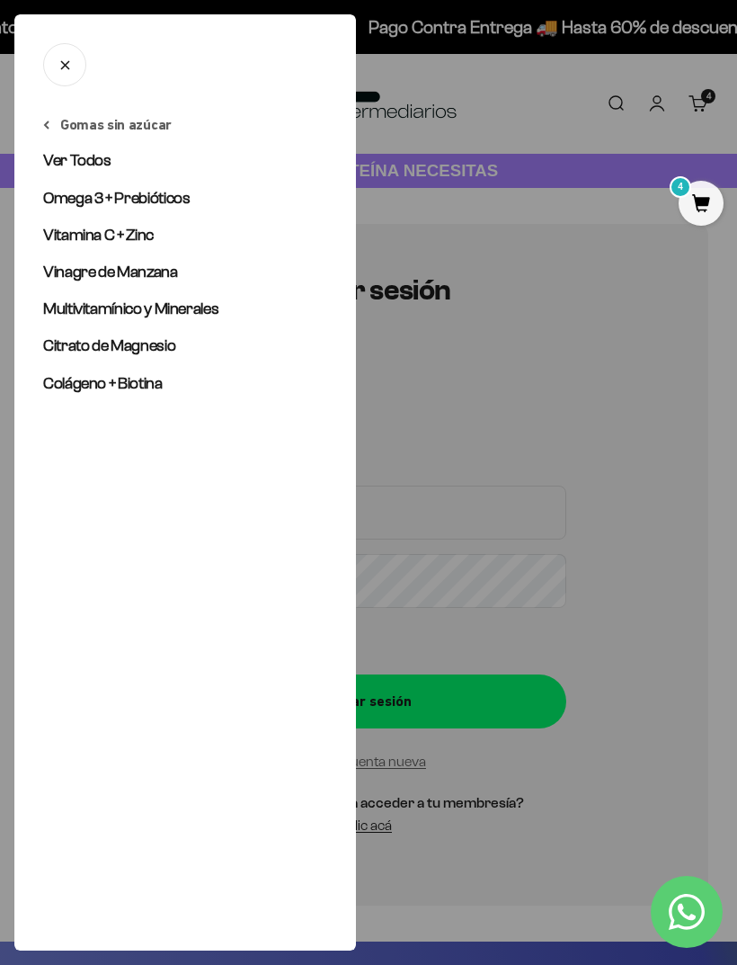  What do you see at coordinates (109, 345) in the screenshot?
I see `span: Citrato de Magnesio` at bounding box center [109, 345].